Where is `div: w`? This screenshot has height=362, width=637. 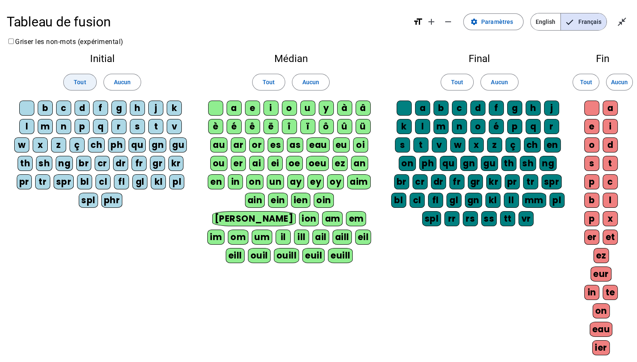
div: w is located at coordinates (22, 145).